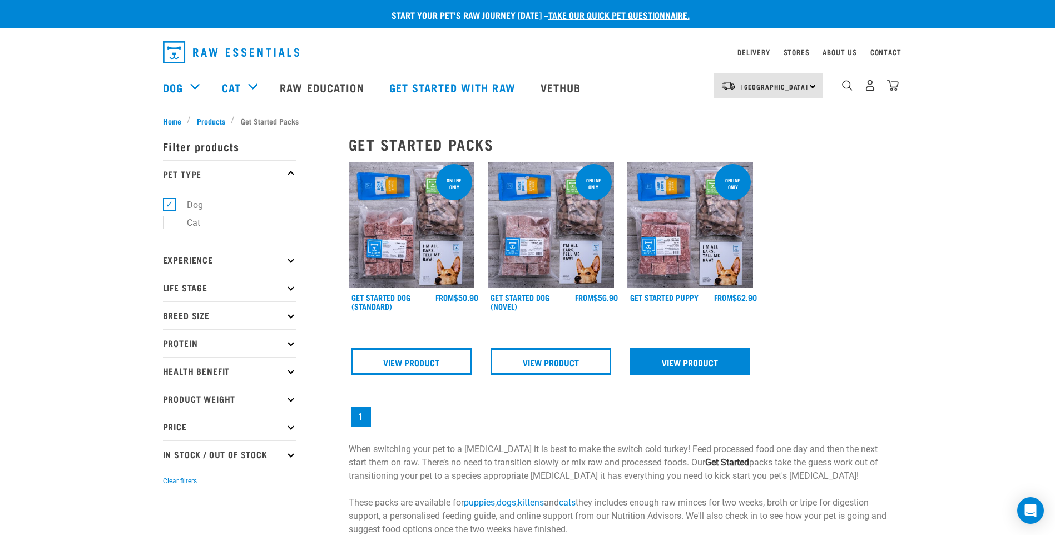  What do you see at coordinates (664, 297) in the screenshot?
I see `a: Get Started Puppy` at bounding box center [664, 297].